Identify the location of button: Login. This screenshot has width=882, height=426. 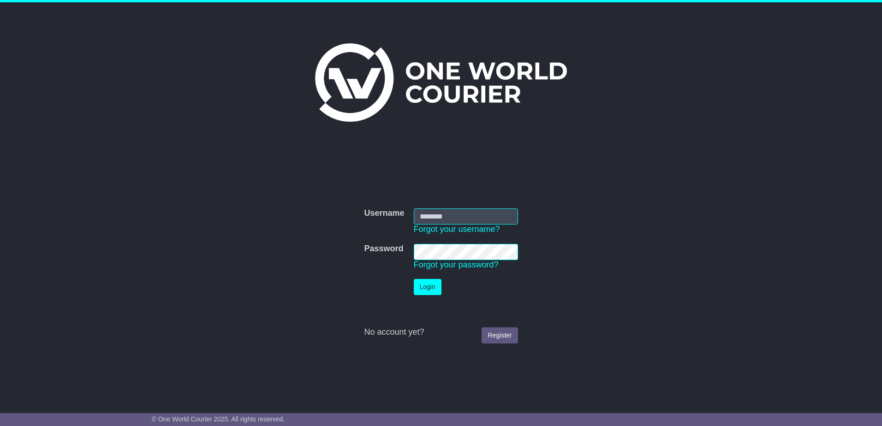
(428, 287).